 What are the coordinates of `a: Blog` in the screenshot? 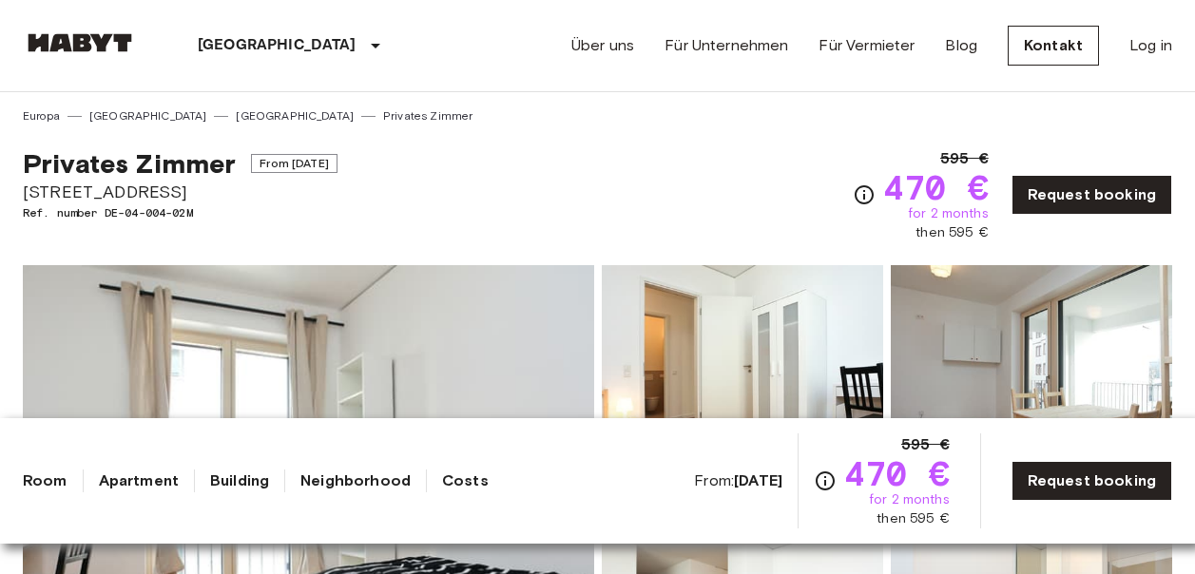 It's located at (961, 46).